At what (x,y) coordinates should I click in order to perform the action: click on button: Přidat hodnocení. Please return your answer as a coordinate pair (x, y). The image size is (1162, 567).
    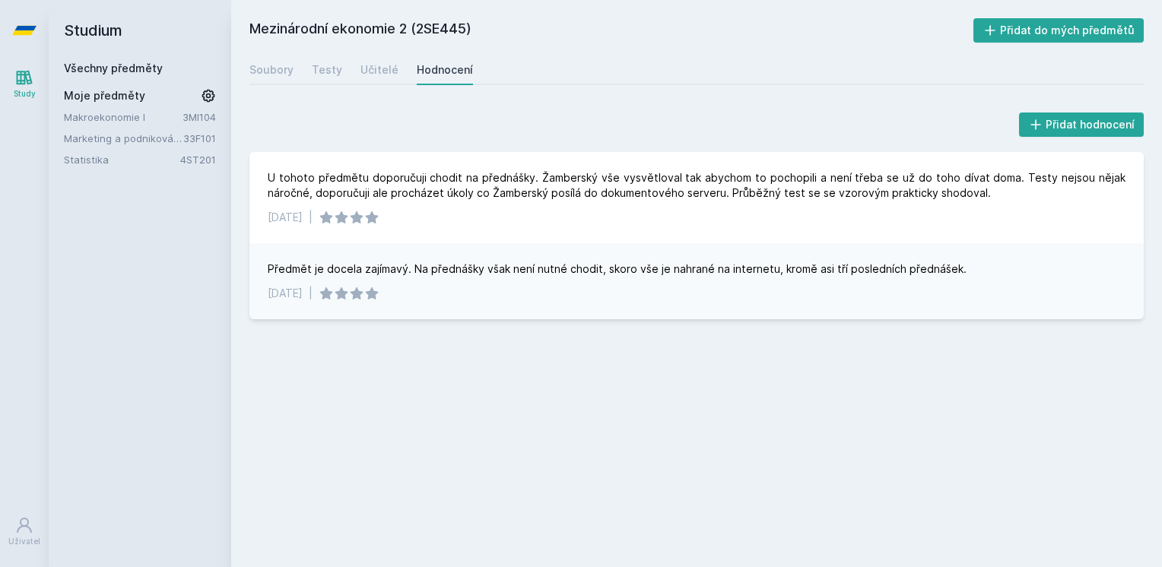
    Looking at the image, I should click on (1081, 125).